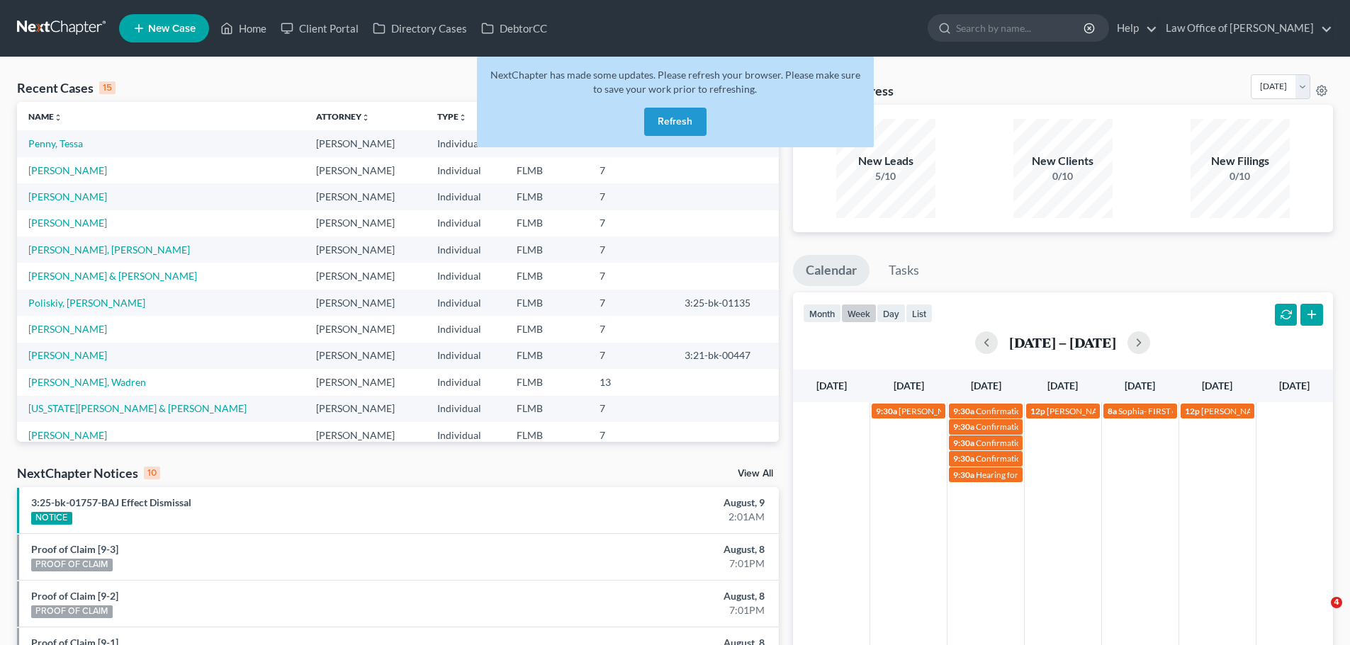 This screenshot has height=645, width=1350. Describe the element at coordinates (1336, 603) in the screenshot. I see `span: 4` at that location.